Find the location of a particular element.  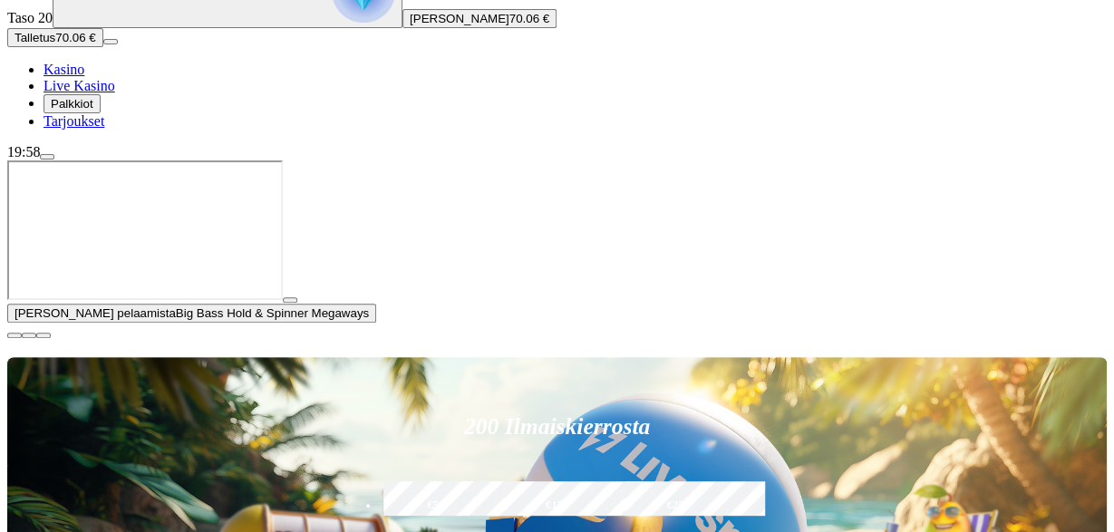

span: Palkkiot is located at coordinates (72, 103).